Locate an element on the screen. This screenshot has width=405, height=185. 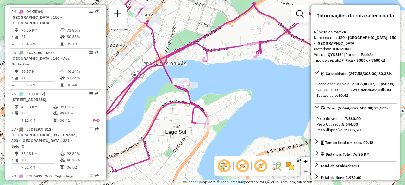
td: 3,64 KM is located at coordinates (40, 44).